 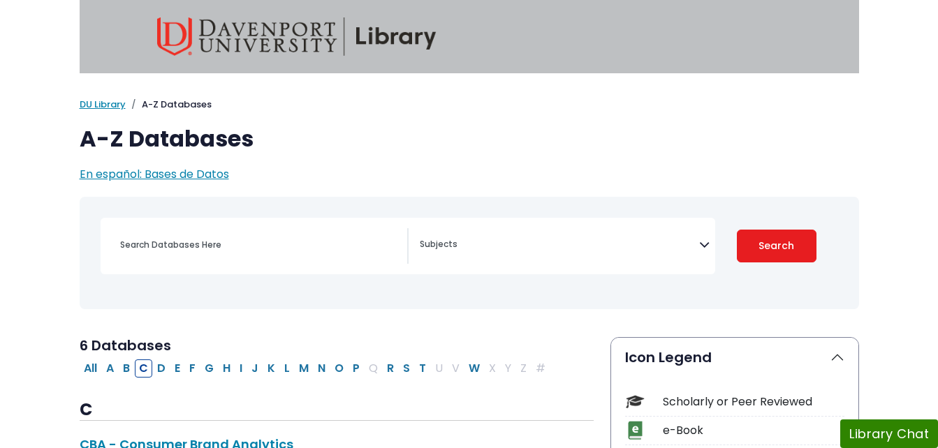 What do you see at coordinates (422, 369) in the screenshot?
I see `button: Filter Results T` at bounding box center [422, 369].